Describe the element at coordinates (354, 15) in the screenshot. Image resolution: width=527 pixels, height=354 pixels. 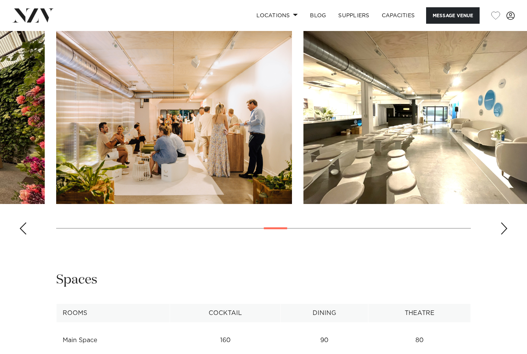
I see `a: SUPPLIERS` at that location.